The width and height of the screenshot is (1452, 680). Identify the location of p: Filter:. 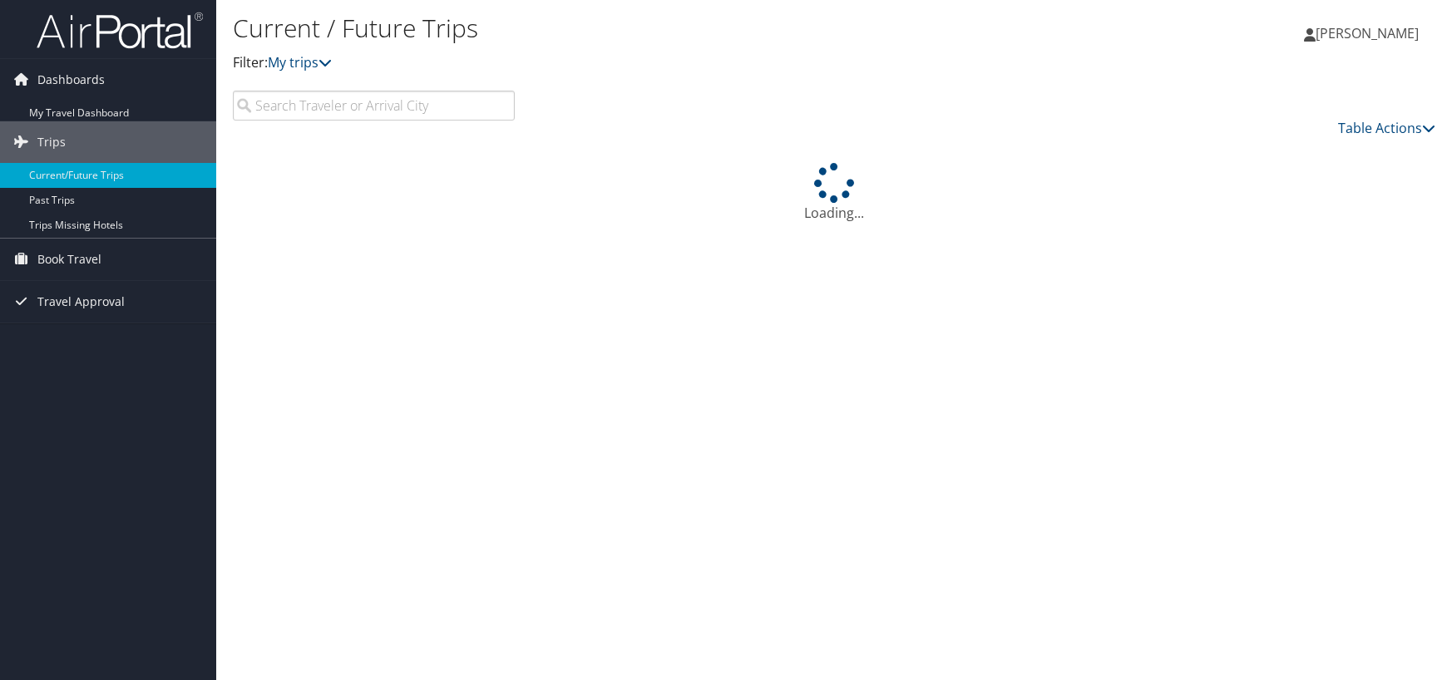
(634, 63).